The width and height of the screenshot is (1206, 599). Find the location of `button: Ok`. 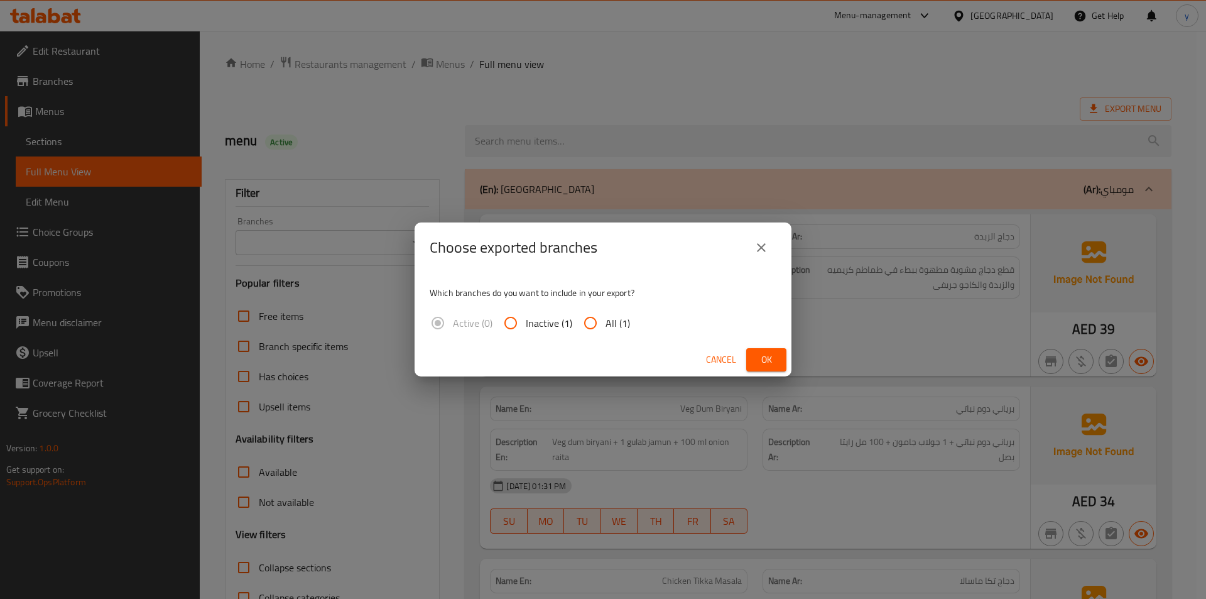

button: Ok is located at coordinates (767, 359).